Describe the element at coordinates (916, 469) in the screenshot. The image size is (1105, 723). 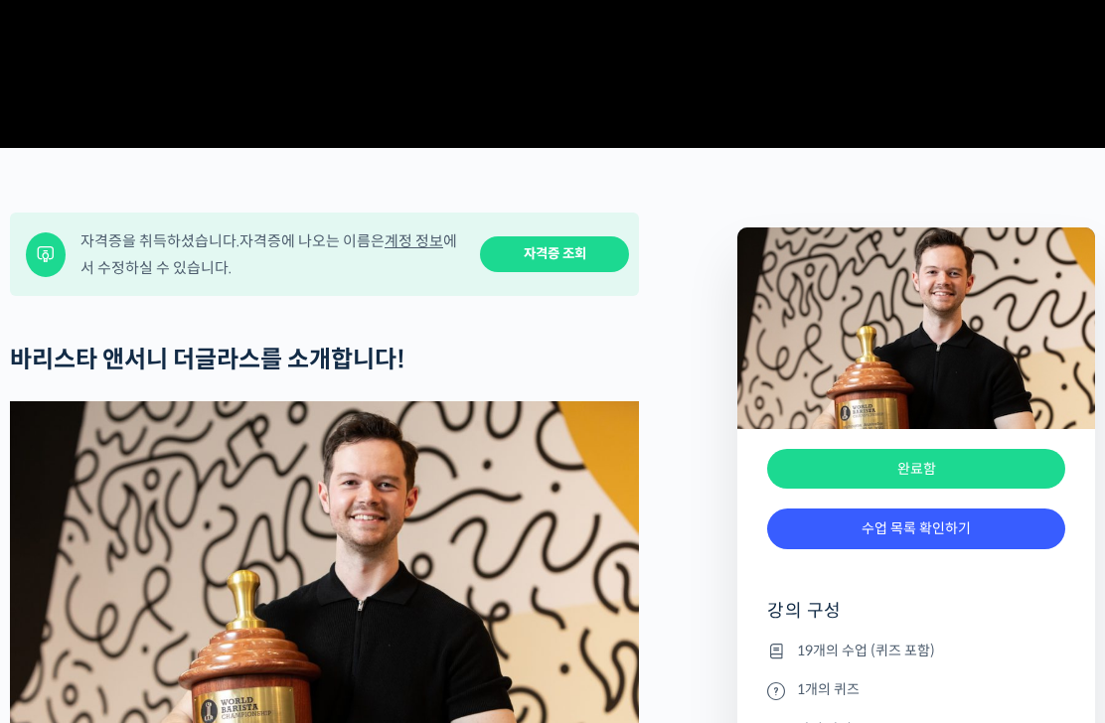
I see `div: 완료함` at that location.